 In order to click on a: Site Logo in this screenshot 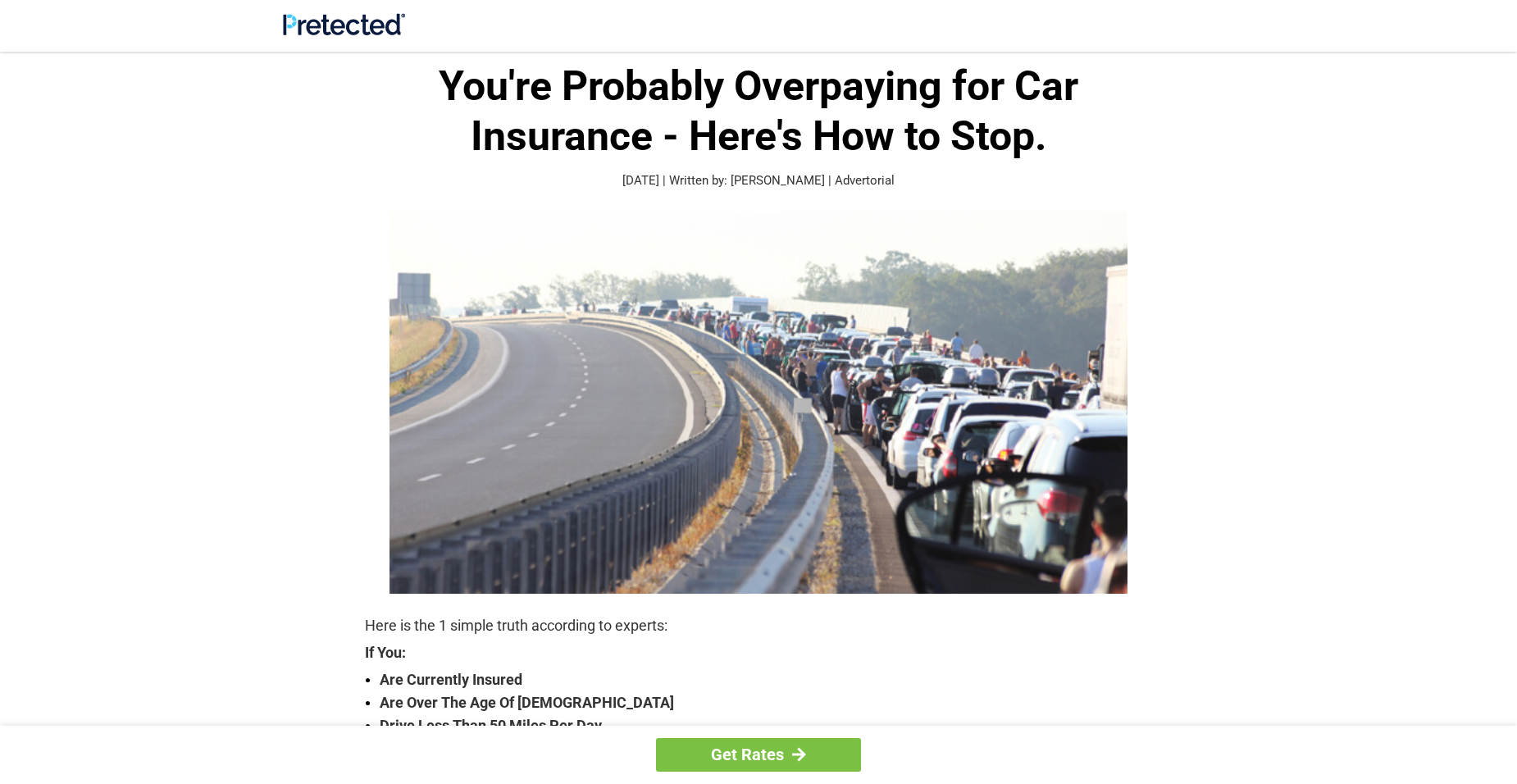, I will do `click(344, 30)`.